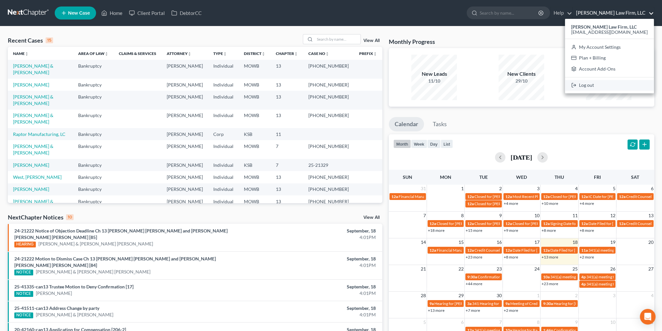  I want to click on span: 3, so click(614, 296).